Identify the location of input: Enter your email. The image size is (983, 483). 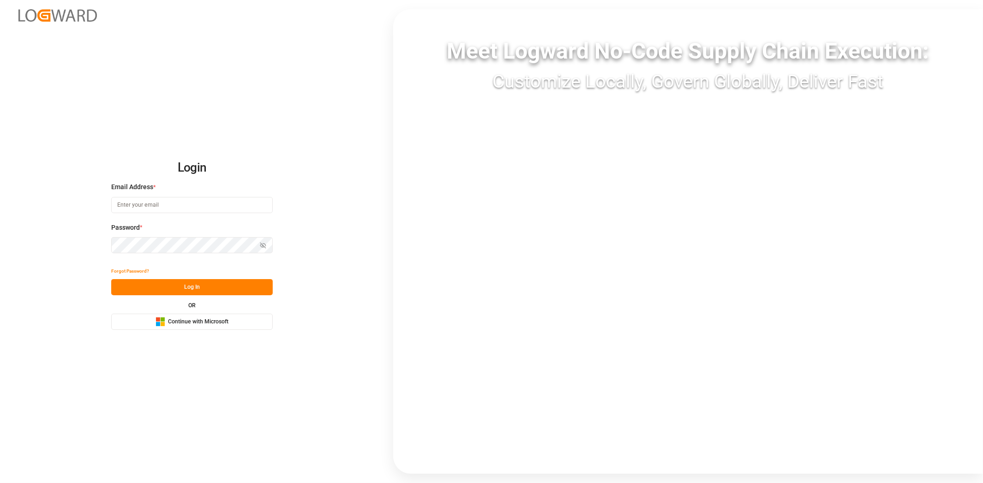
(192, 205).